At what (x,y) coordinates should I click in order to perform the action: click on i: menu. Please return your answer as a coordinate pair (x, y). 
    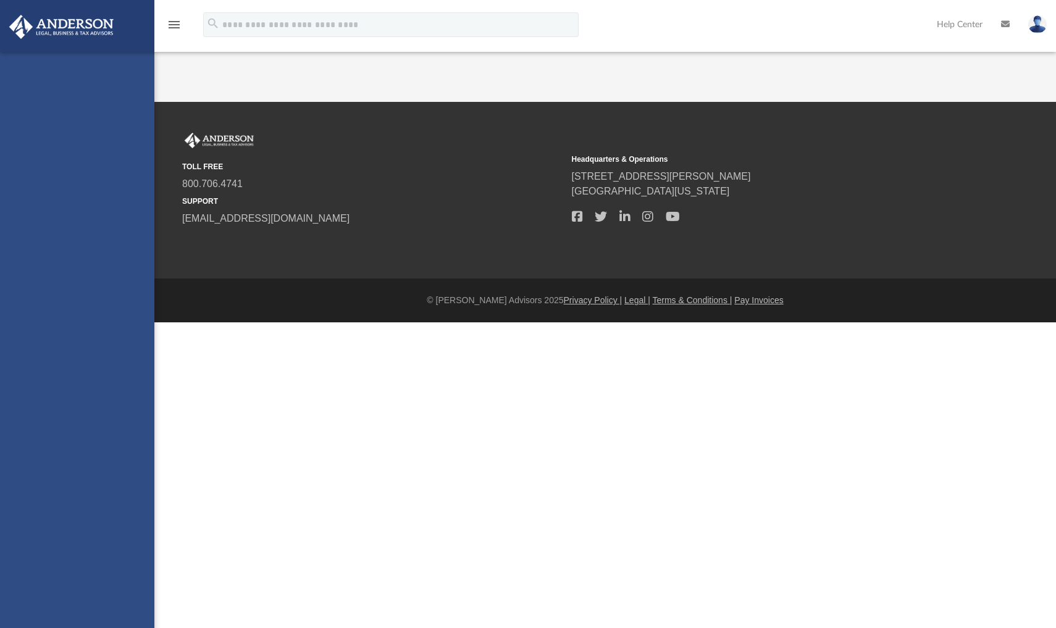
    Looking at the image, I should click on (174, 25).